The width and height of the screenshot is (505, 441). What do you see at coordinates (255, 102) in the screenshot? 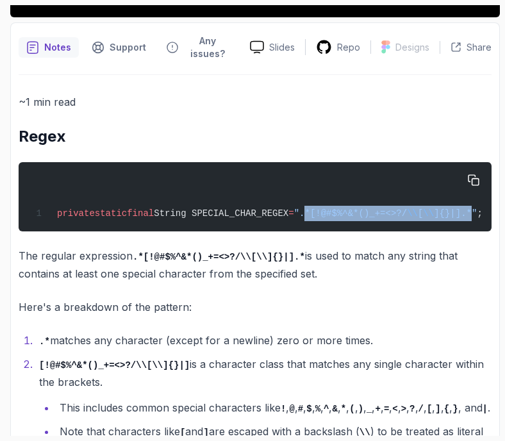
I see `p: ~1 min read` at bounding box center [255, 102].